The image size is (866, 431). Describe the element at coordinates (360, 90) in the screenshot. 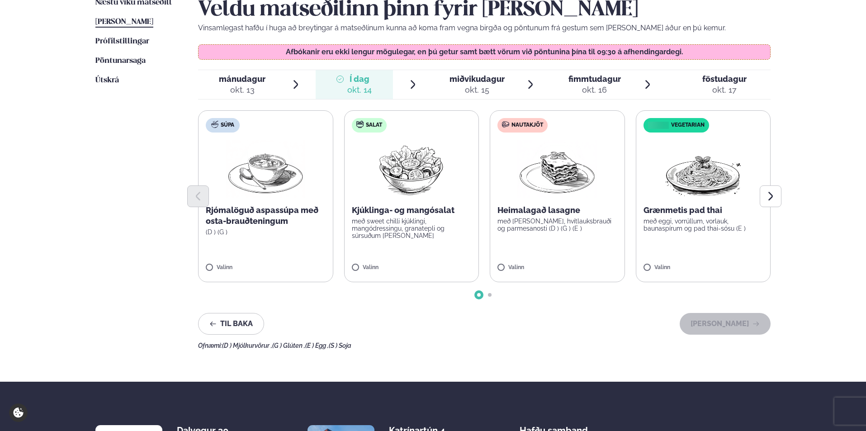

I see `div: okt. 14` at that location.